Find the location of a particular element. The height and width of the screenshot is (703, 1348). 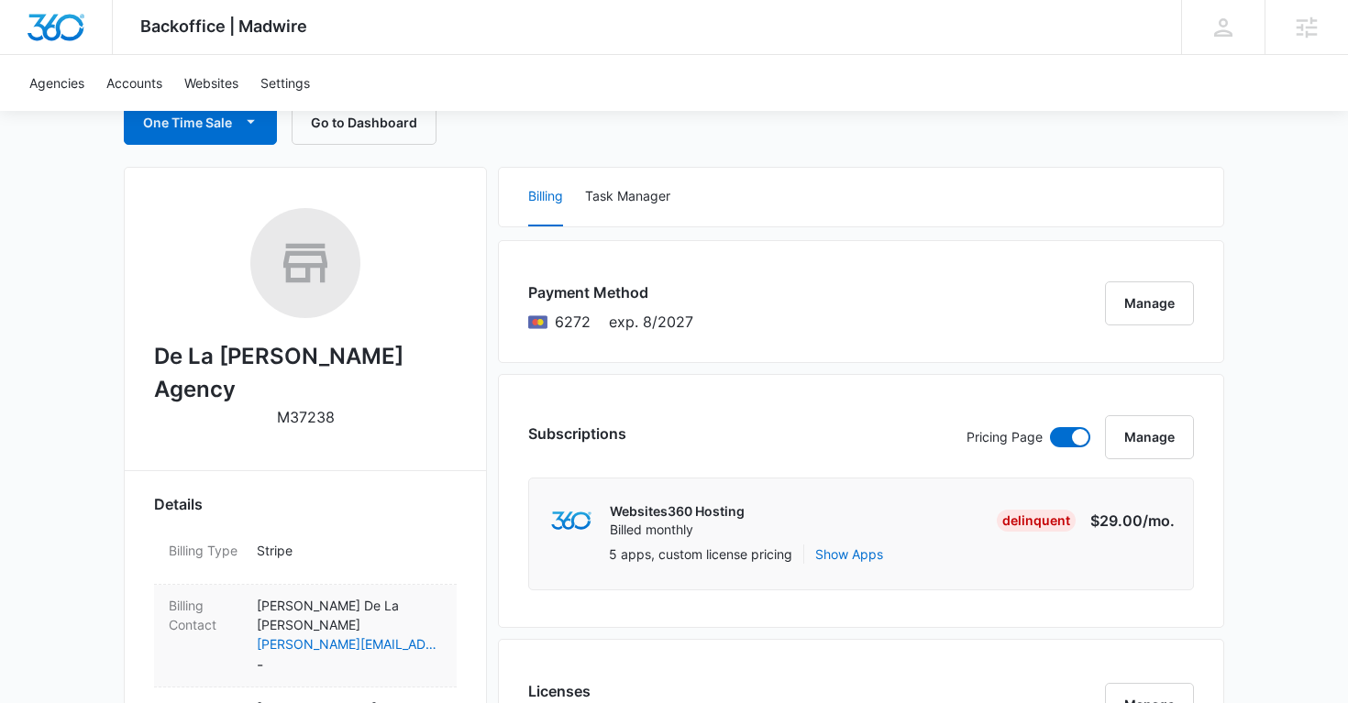

a: Settings is located at coordinates (285, 83).